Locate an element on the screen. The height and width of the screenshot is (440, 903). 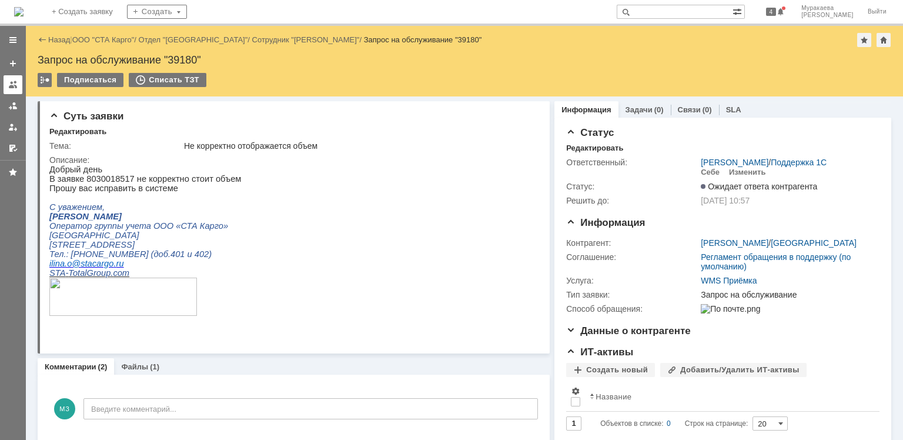
div: (2) is located at coordinates (103, 366).